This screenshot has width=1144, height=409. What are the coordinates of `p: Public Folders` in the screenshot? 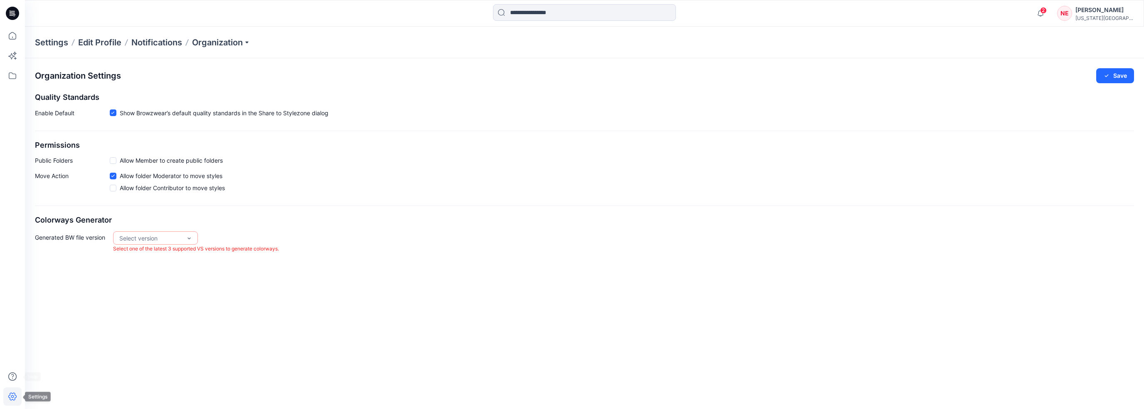 It's located at (72, 160).